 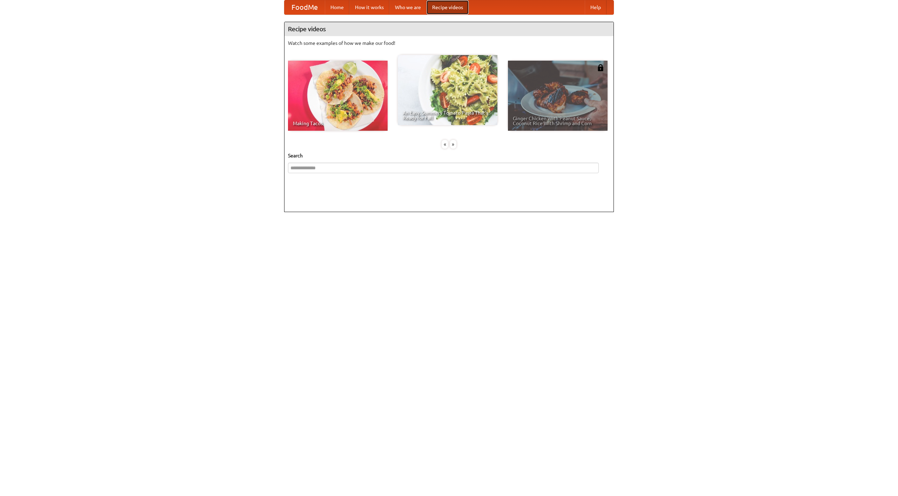 I want to click on a: Recipe videos, so click(x=448, y=7).